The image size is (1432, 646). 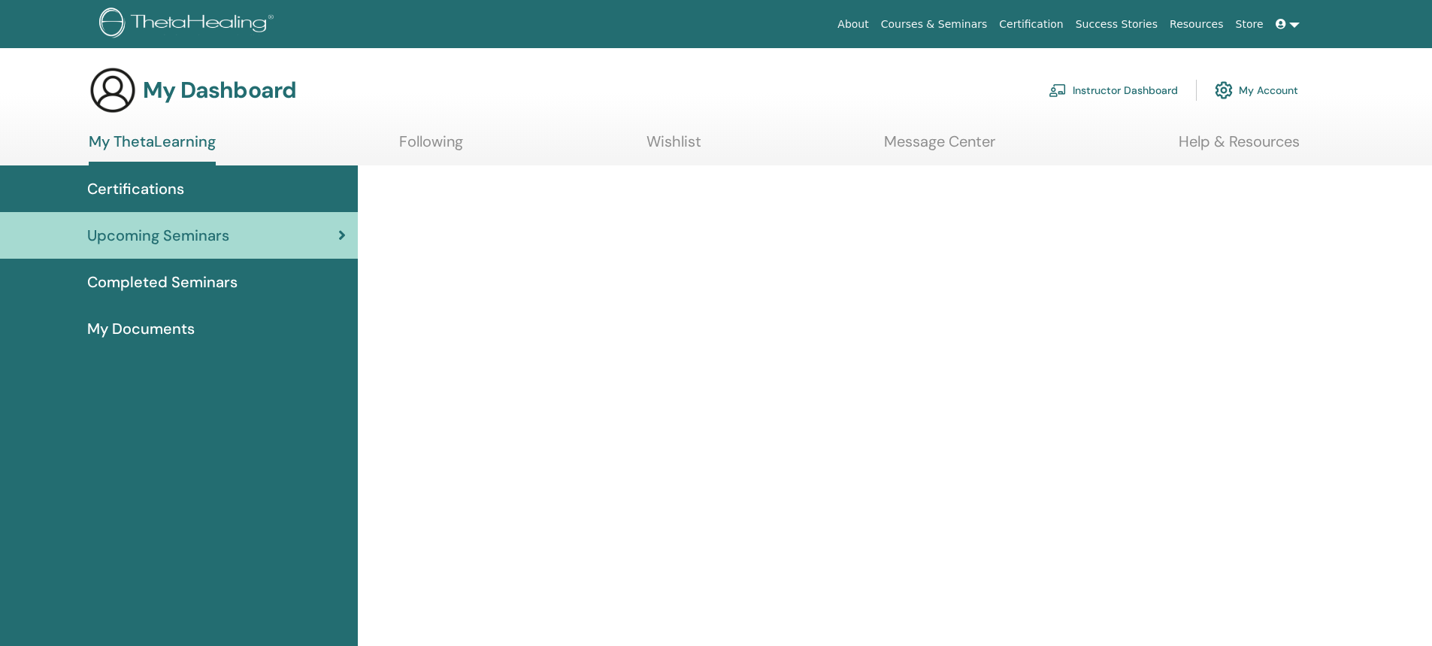 What do you see at coordinates (158, 235) in the screenshot?
I see `span: Upcoming Seminars` at bounding box center [158, 235].